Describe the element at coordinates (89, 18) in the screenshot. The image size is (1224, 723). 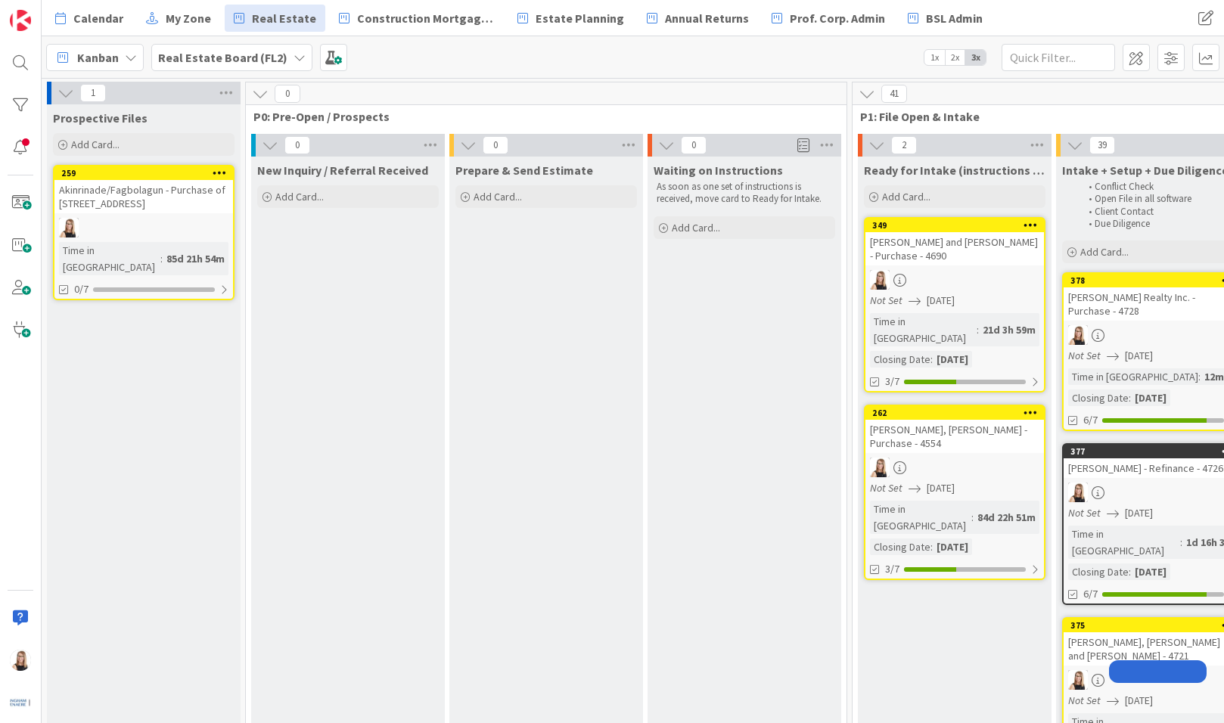
I see `a: Calendar` at that location.